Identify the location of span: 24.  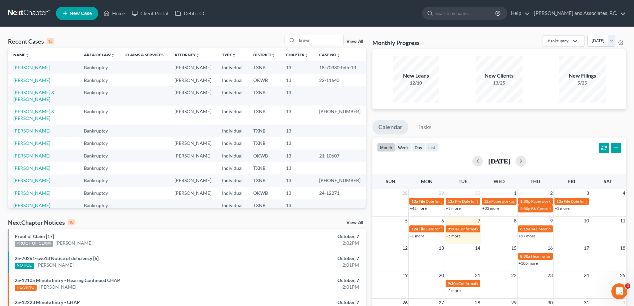
(586, 275).